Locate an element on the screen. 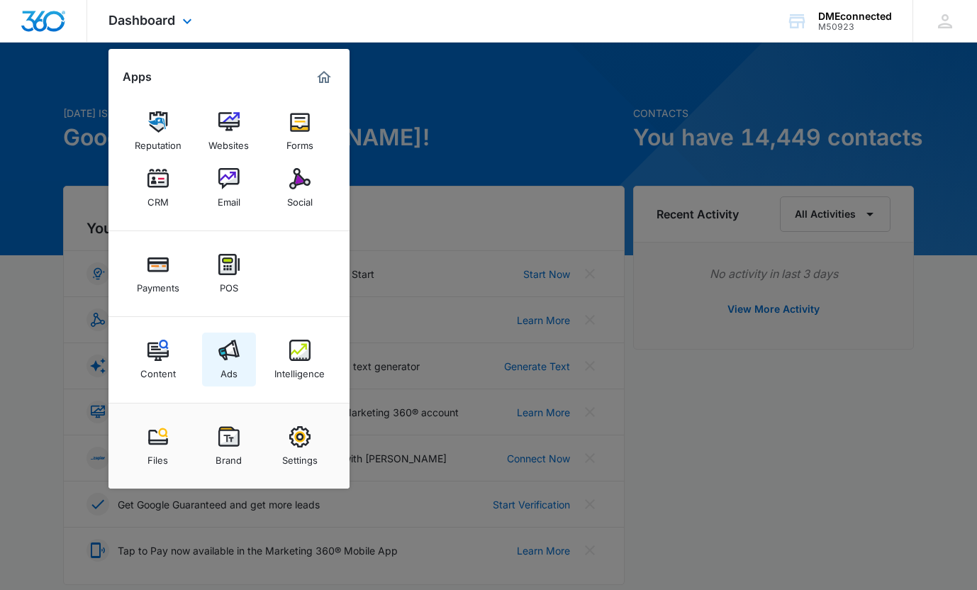 This screenshot has width=977, height=590. a: Ads is located at coordinates (229, 360).